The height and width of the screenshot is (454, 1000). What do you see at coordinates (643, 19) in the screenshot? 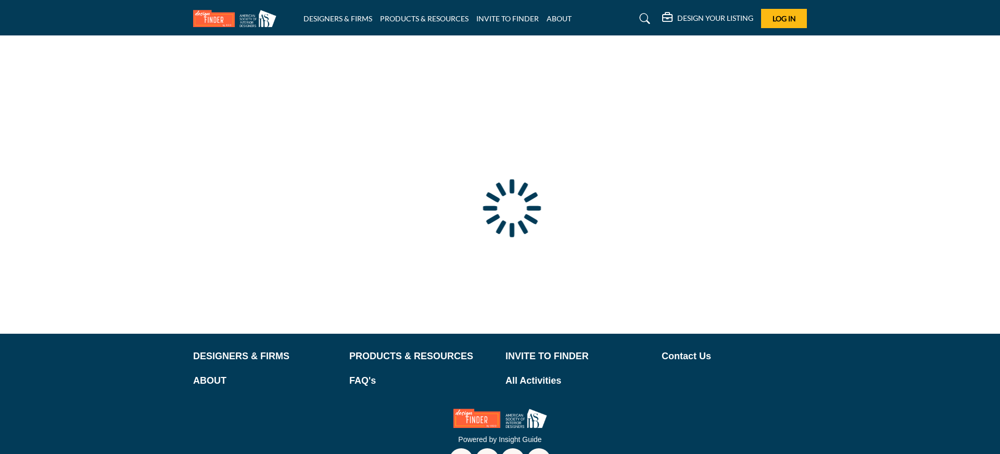
I see `a: Search` at bounding box center [643, 19].